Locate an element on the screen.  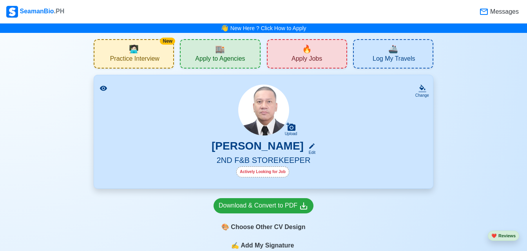
span: sign is located at coordinates (235, 246).